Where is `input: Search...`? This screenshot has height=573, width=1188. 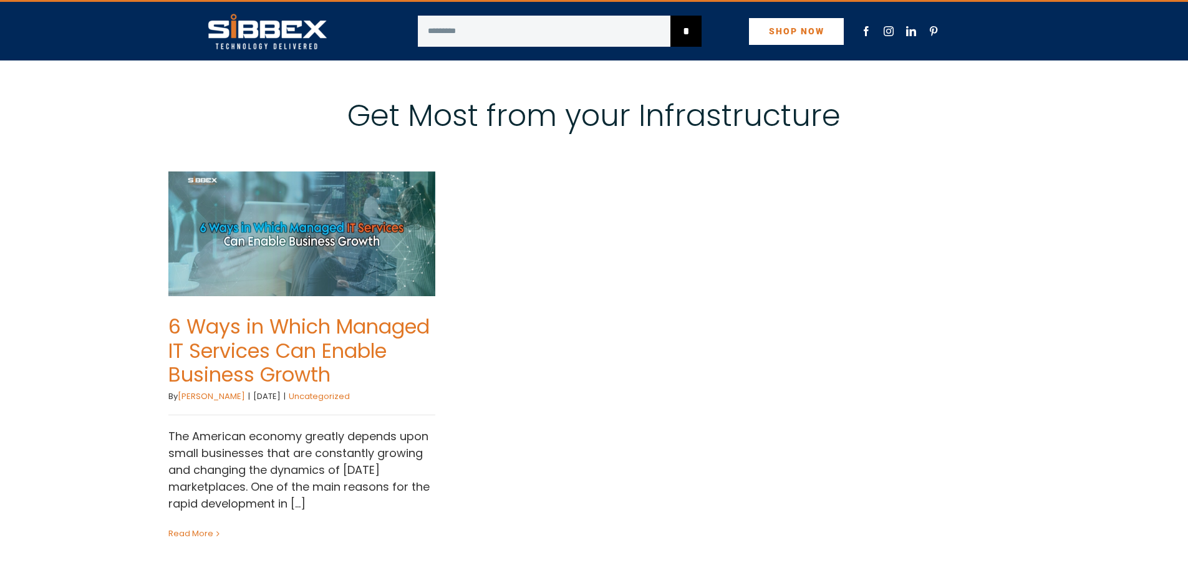
input: Search... is located at coordinates (544, 31).